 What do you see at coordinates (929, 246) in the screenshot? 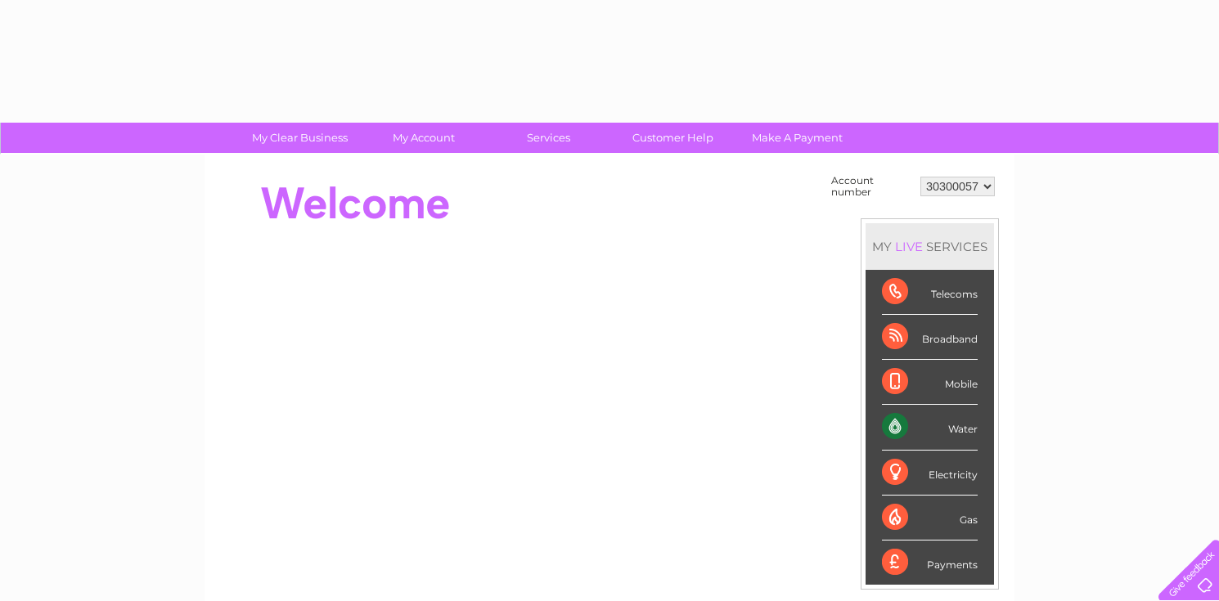
I see `div: MY SERVICES` at bounding box center [929, 246].